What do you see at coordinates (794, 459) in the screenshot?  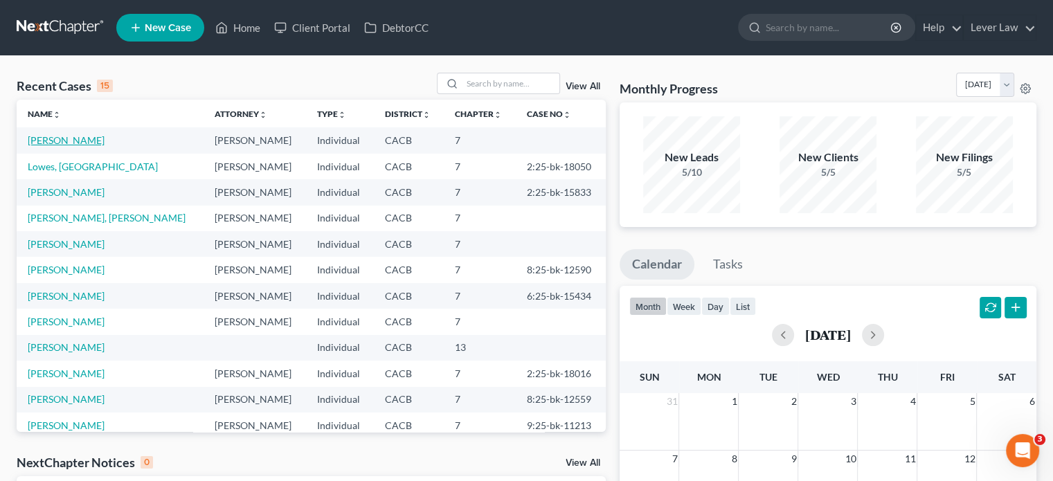 I see `span: 9` at bounding box center [794, 459].